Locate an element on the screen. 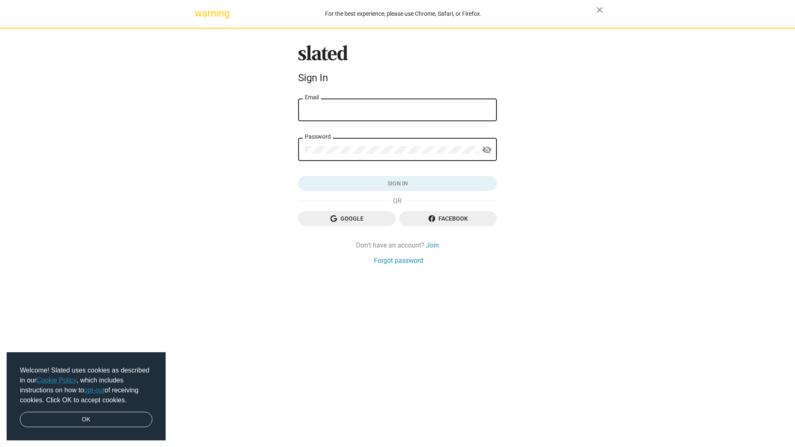  button: Facebook is located at coordinates (448, 219).